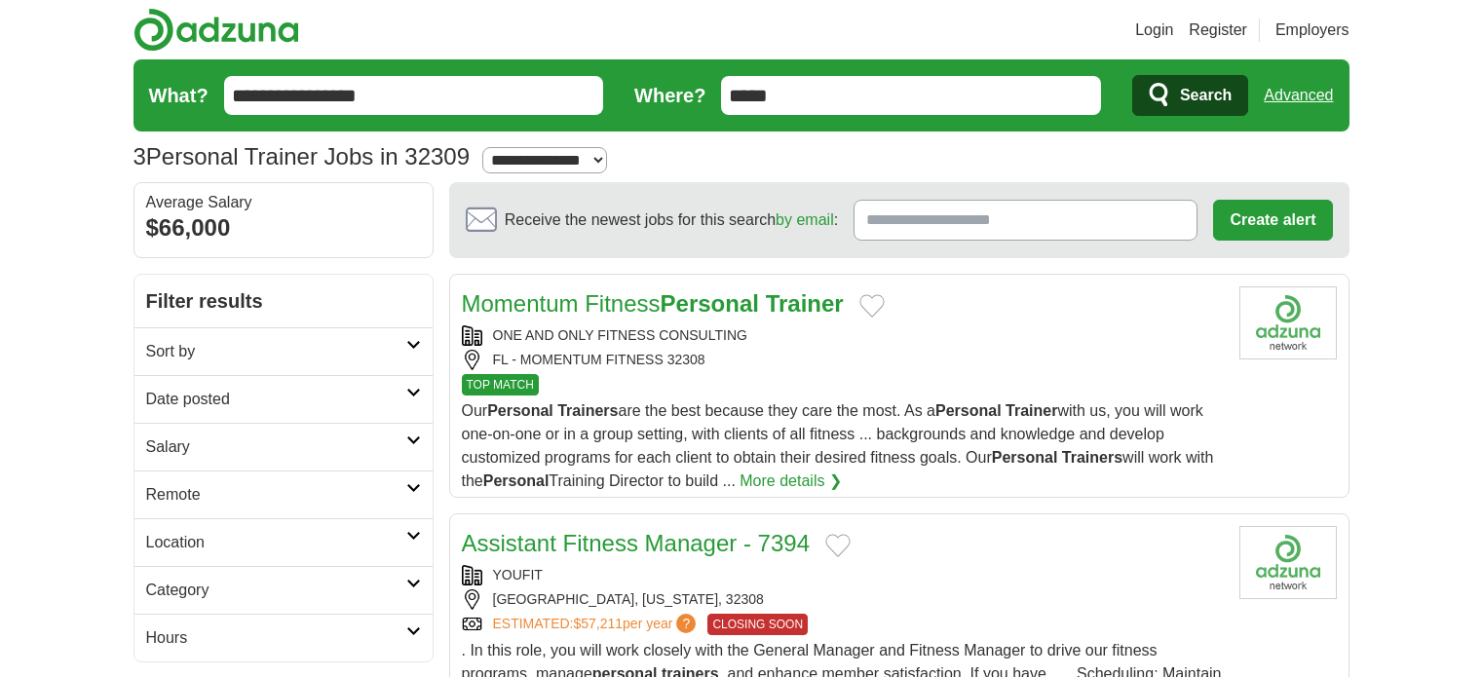 This screenshot has width=1482, height=677. Describe the element at coordinates (843, 360) in the screenshot. I see `div: FL - MOMENTUM FITNESS 32308` at that location.